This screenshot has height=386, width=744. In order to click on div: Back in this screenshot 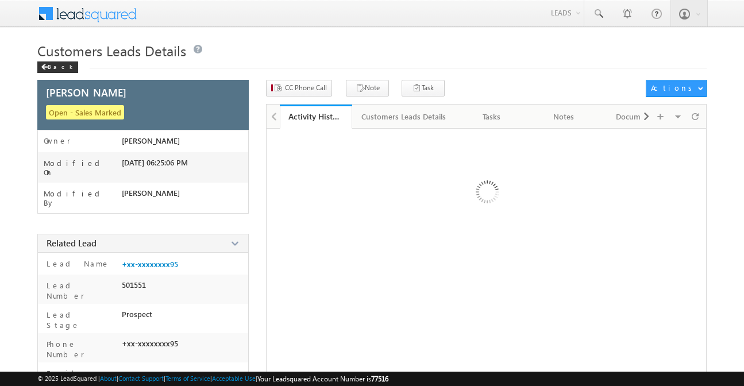, I will do `click(57, 67)`.